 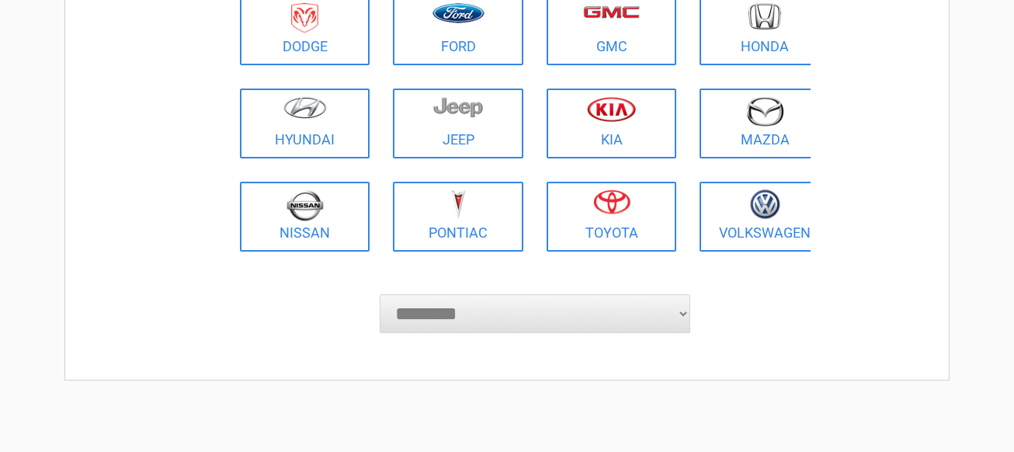 What do you see at coordinates (611, 12) in the screenshot?
I see `img: gmc` at bounding box center [611, 12].